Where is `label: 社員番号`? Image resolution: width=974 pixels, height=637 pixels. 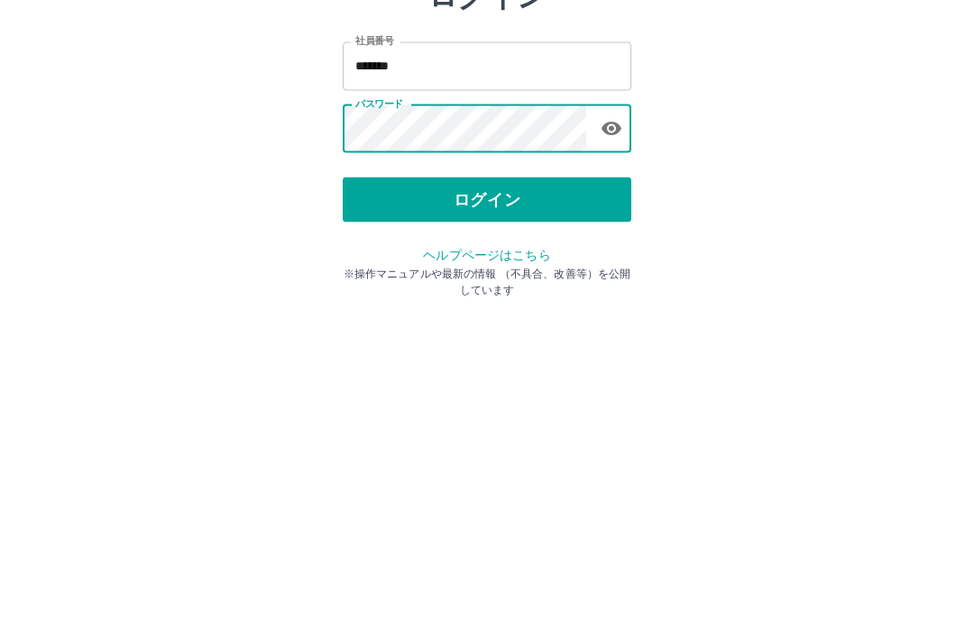
label: 社員番号 is located at coordinates (374, 175).